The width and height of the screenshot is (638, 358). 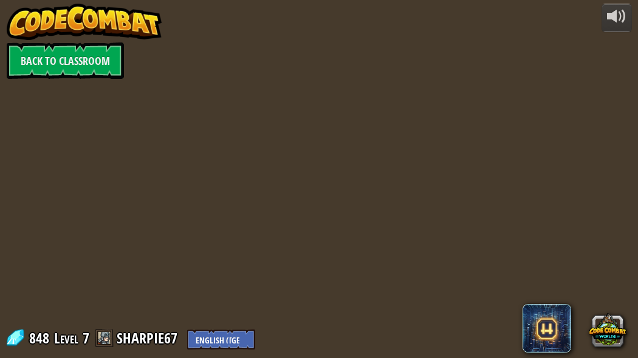 What do you see at coordinates (65, 61) in the screenshot?
I see `a: Back to Classroom` at bounding box center [65, 61].